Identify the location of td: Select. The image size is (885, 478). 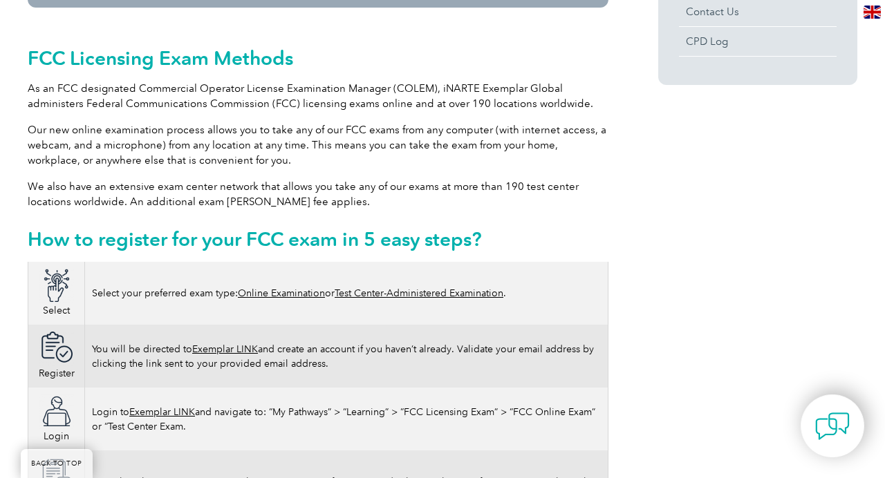
(57, 293).